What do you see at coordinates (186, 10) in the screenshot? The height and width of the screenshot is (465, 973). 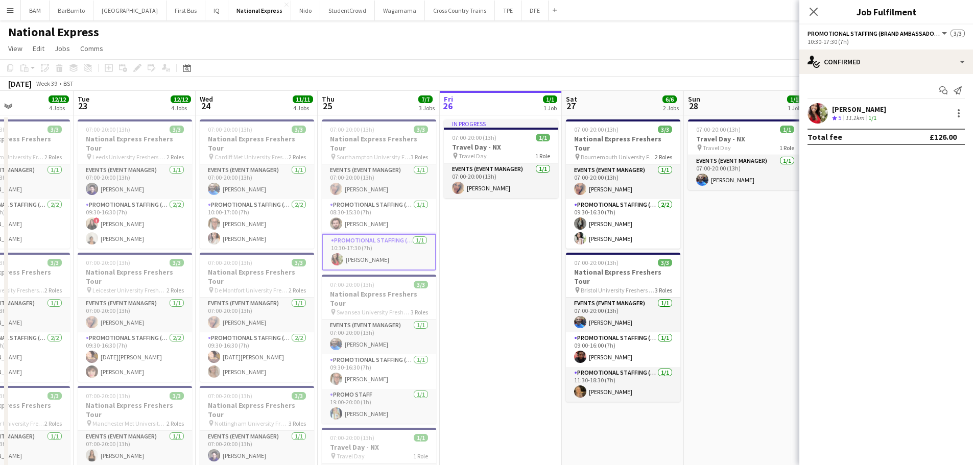 I see `button: First Bus` at bounding box center [186, 10].